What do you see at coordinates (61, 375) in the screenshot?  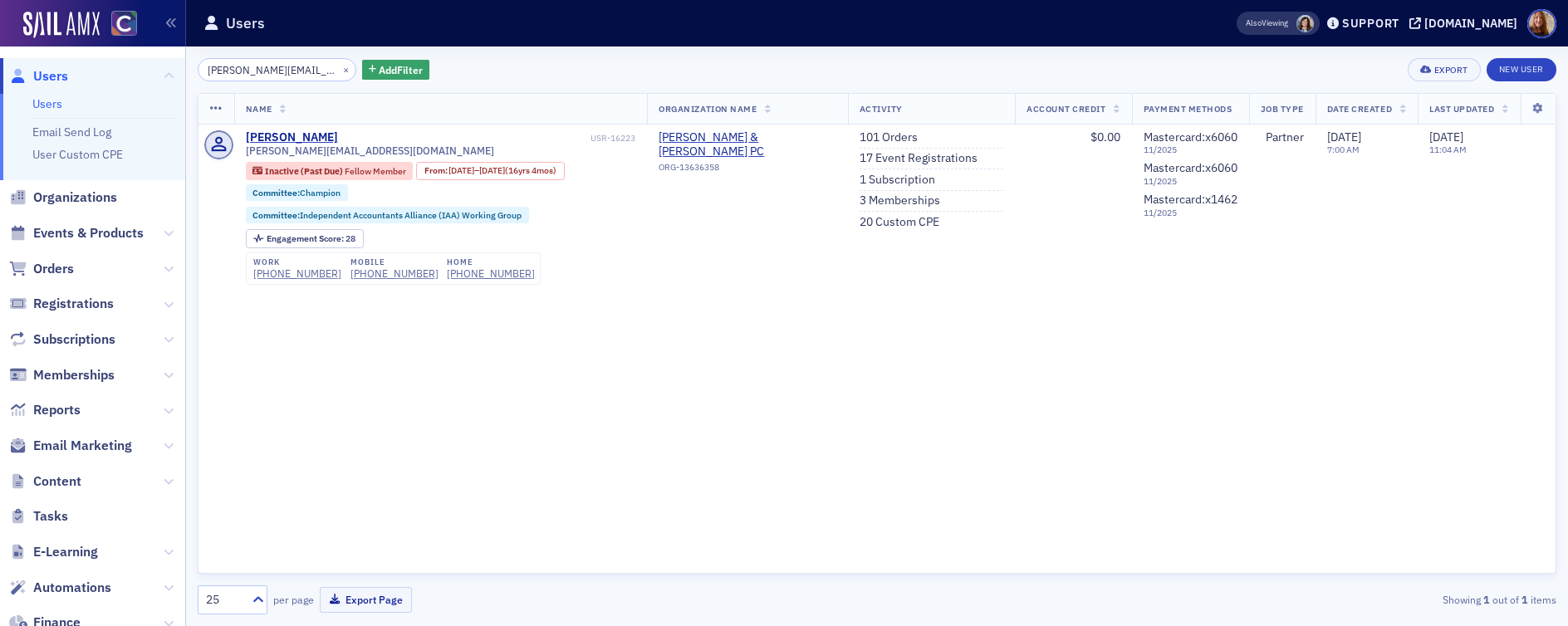 I see `a: Memberships` at bounding box center [61, 375].